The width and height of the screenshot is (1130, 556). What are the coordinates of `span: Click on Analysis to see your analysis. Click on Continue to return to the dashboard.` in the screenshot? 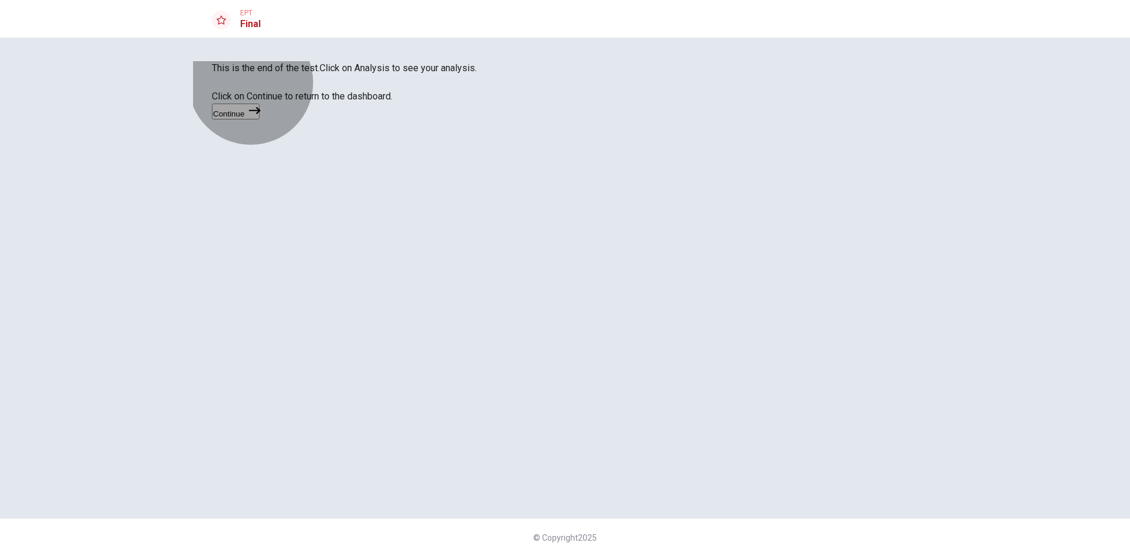 It's located at (344, 82).